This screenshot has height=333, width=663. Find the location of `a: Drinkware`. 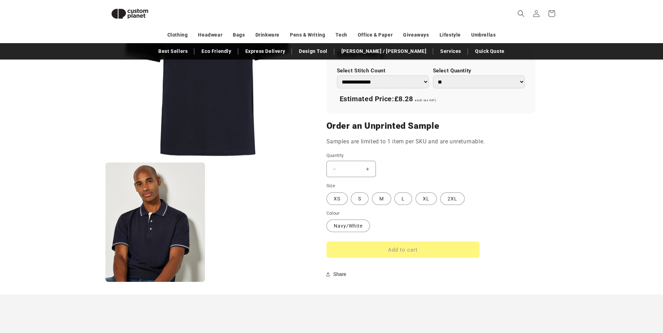

a: Drinkware is located at coordinates (267, 35).